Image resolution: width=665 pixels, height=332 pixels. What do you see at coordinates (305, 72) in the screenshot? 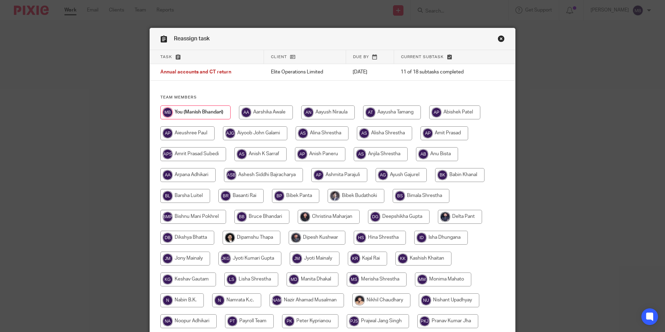
I see `p: Elite Operations Limited` at bounding box center [305, 72].